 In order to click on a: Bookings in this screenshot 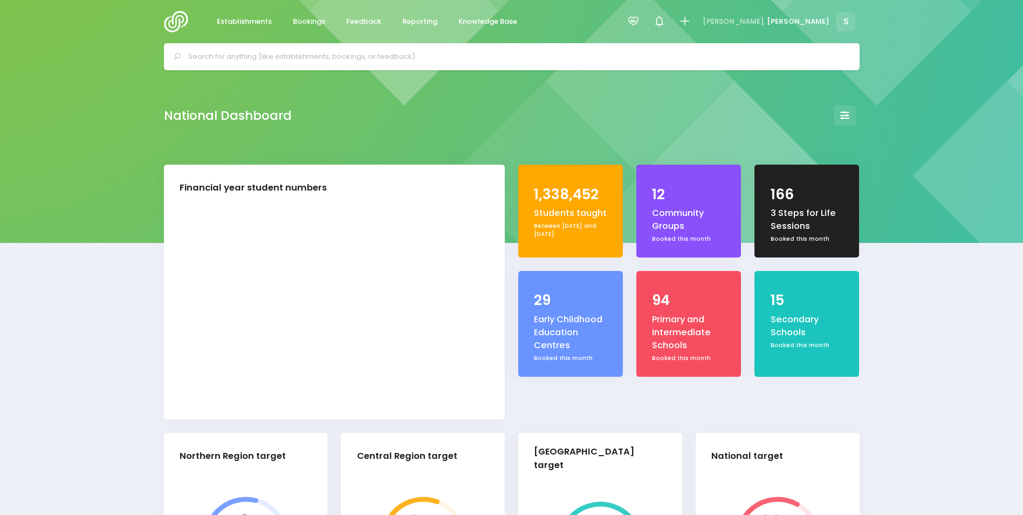, I will do `click(309, 22)`.